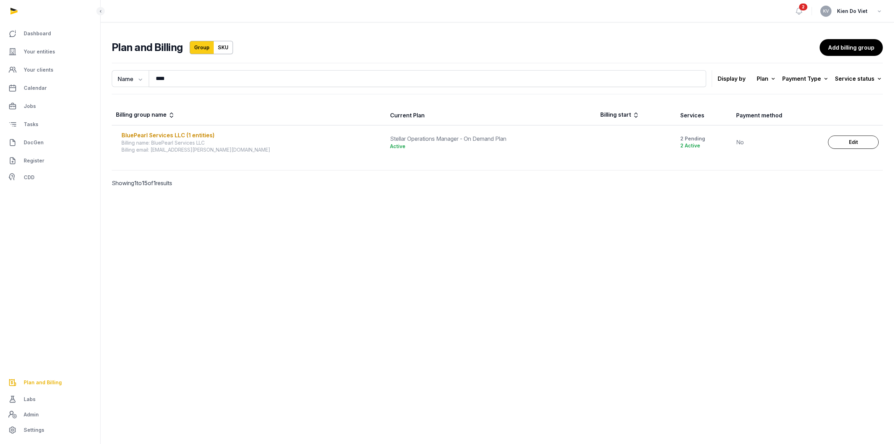 This screenshot has height=444, width=894. Describe the element at coordinates (39, 52) in the screenshot. I see `span: Your entities` at that location.